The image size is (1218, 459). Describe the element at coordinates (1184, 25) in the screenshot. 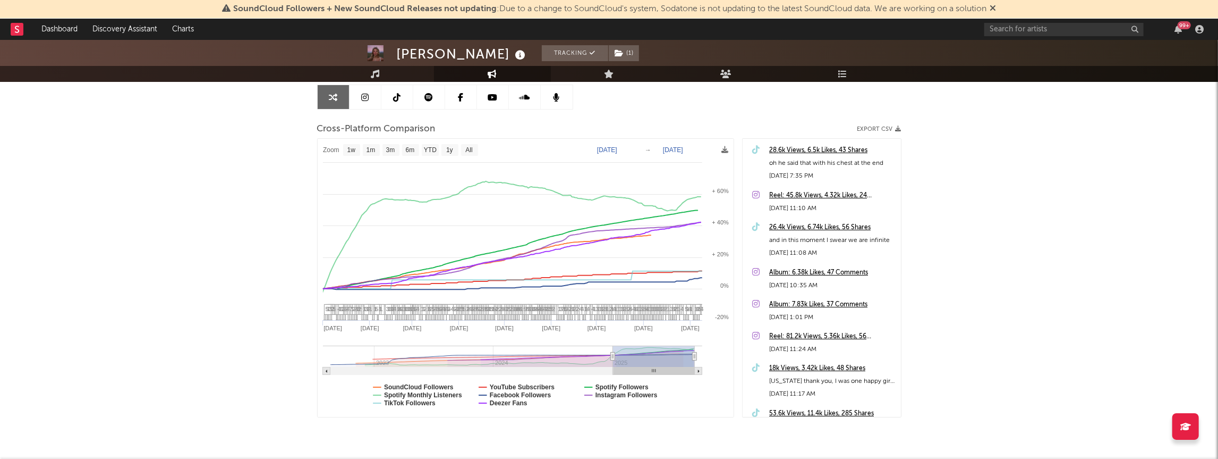

I see `div: 99 +` at that location.